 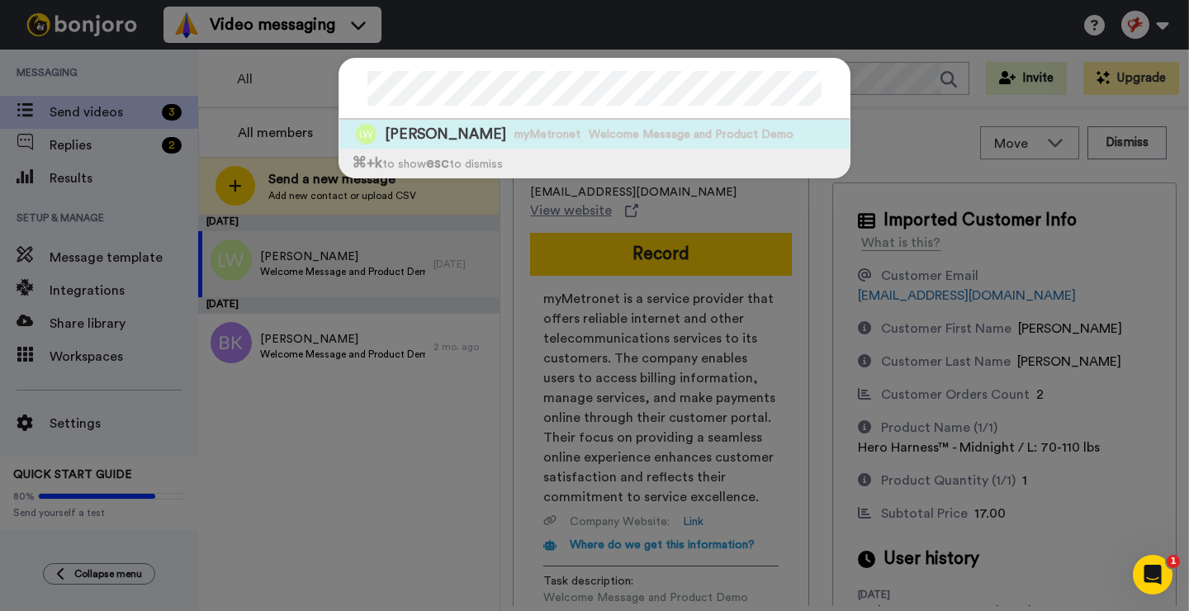 What do you see at coordinates (1173, 561) in the screenshot?
I see `span: 1` at bounding box center [1173, 561].